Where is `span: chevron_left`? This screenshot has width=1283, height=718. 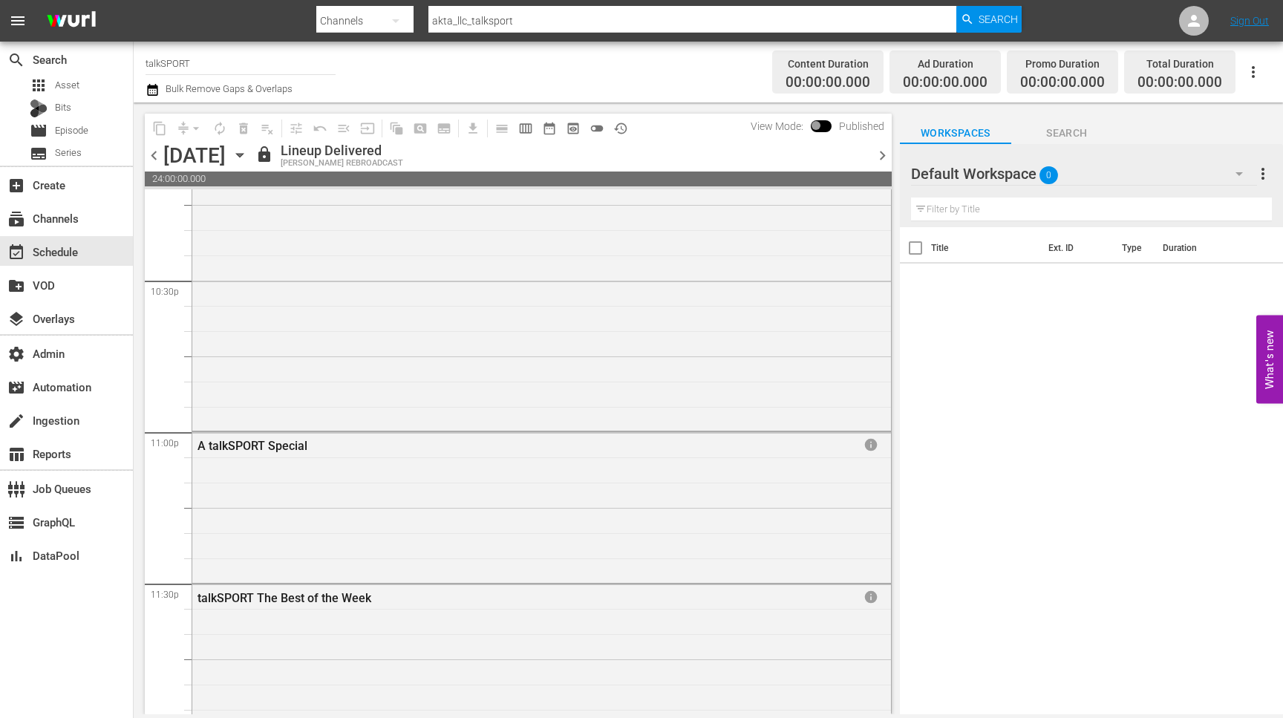
span: chevron_left is located at coordinates (154, 155).